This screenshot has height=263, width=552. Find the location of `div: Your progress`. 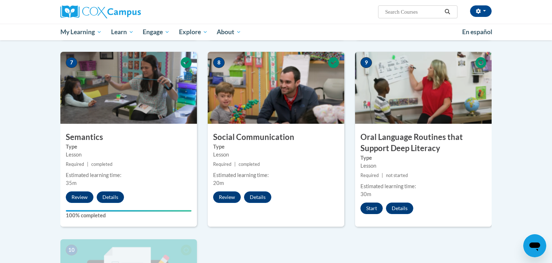

div: Your progress is located at coordinates (129, 210).